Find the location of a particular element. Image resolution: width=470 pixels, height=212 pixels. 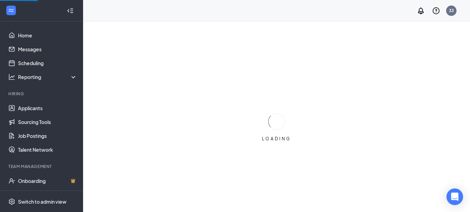

div: Team Management is located at coordinates (42, 166).